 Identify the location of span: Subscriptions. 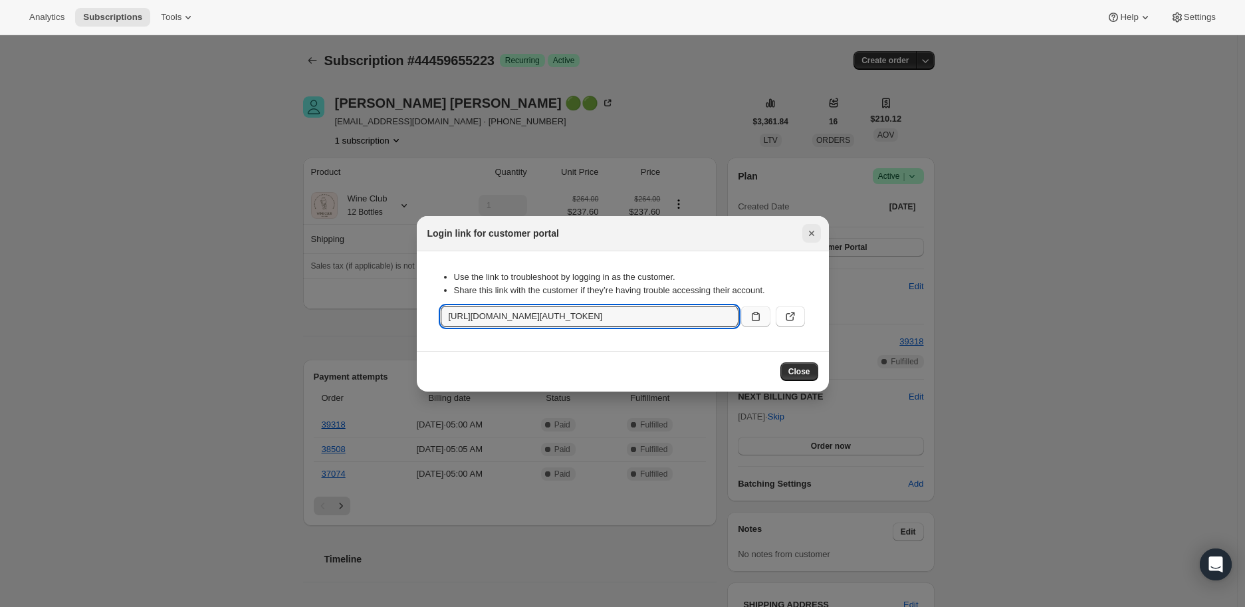
(112, 17).